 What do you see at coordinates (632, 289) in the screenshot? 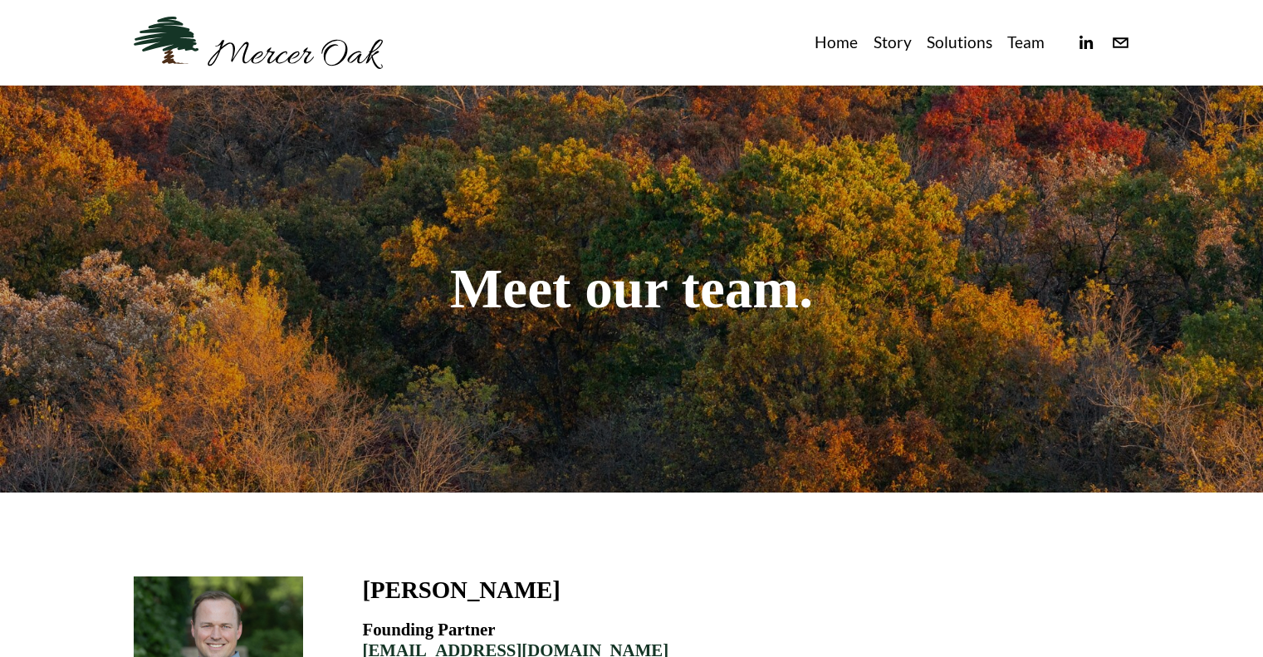
I see `h1: Meet our team.` at bounding box center [632, 289].